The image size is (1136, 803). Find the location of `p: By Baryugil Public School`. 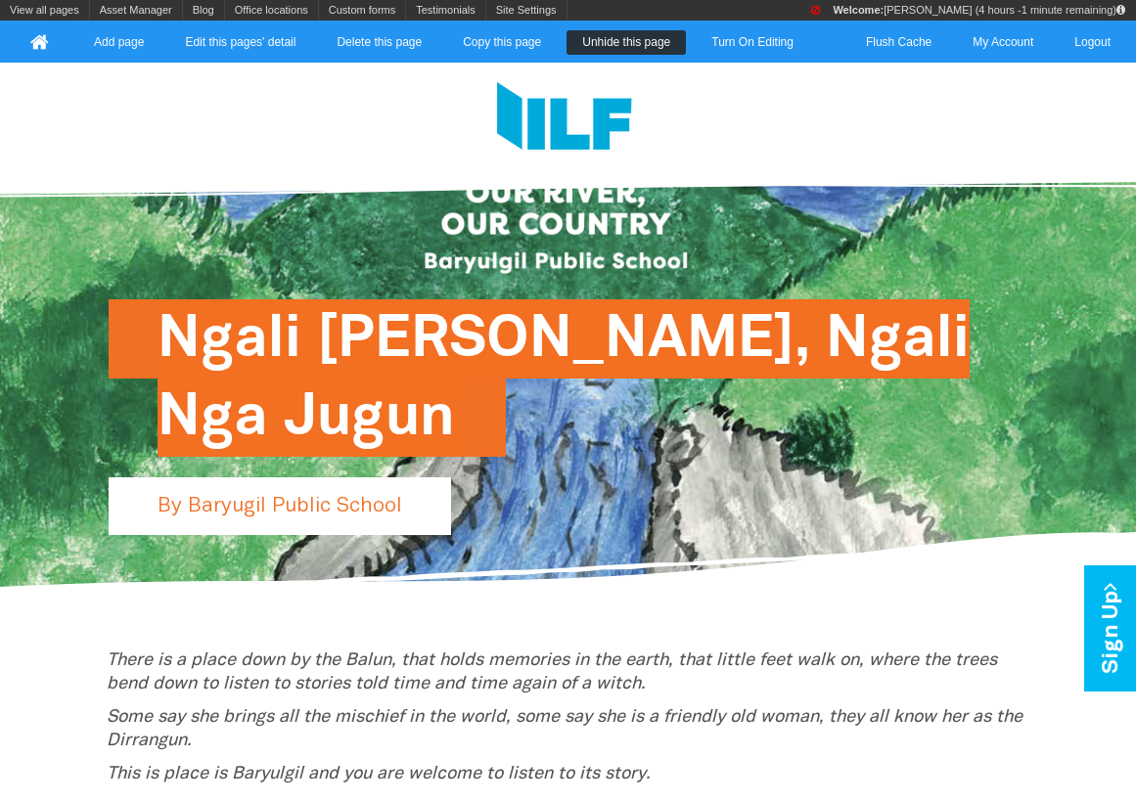

p: By Baryugil Public School is located at coordinates (280, 506).